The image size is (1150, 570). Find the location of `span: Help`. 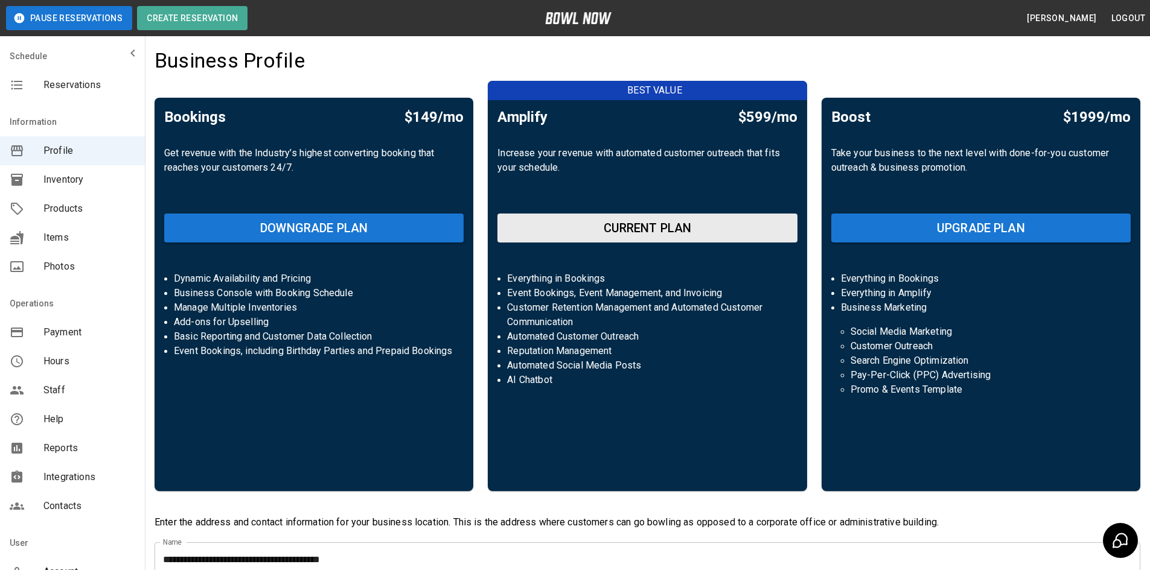

span: Help is located at coordinates (89, 419).